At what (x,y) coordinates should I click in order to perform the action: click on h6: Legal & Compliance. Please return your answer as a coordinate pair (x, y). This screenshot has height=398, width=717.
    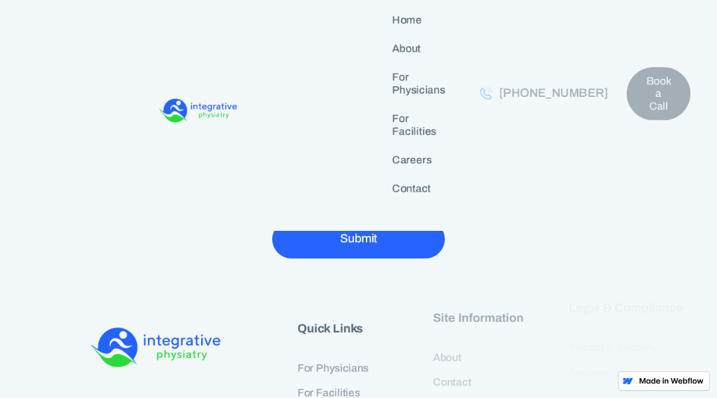
    Looking at the image, I should click on (629, 308).